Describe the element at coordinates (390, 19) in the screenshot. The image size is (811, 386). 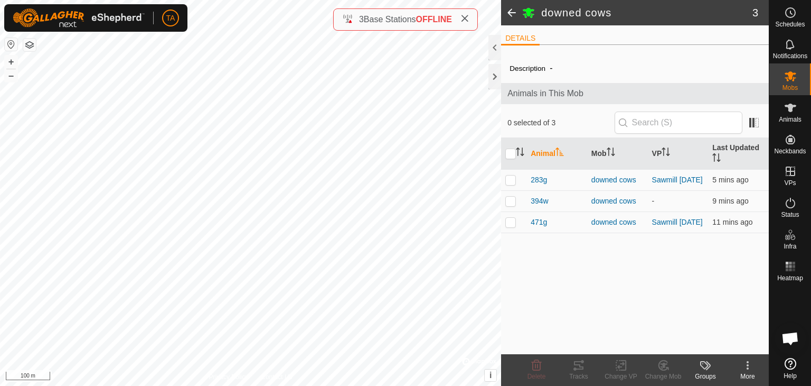
I see `span: Base Stations` at that location.